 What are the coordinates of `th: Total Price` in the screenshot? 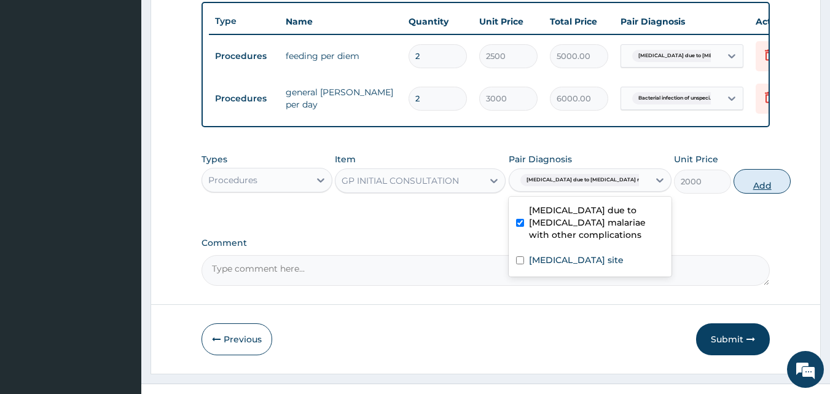 It's located at (579, 22).